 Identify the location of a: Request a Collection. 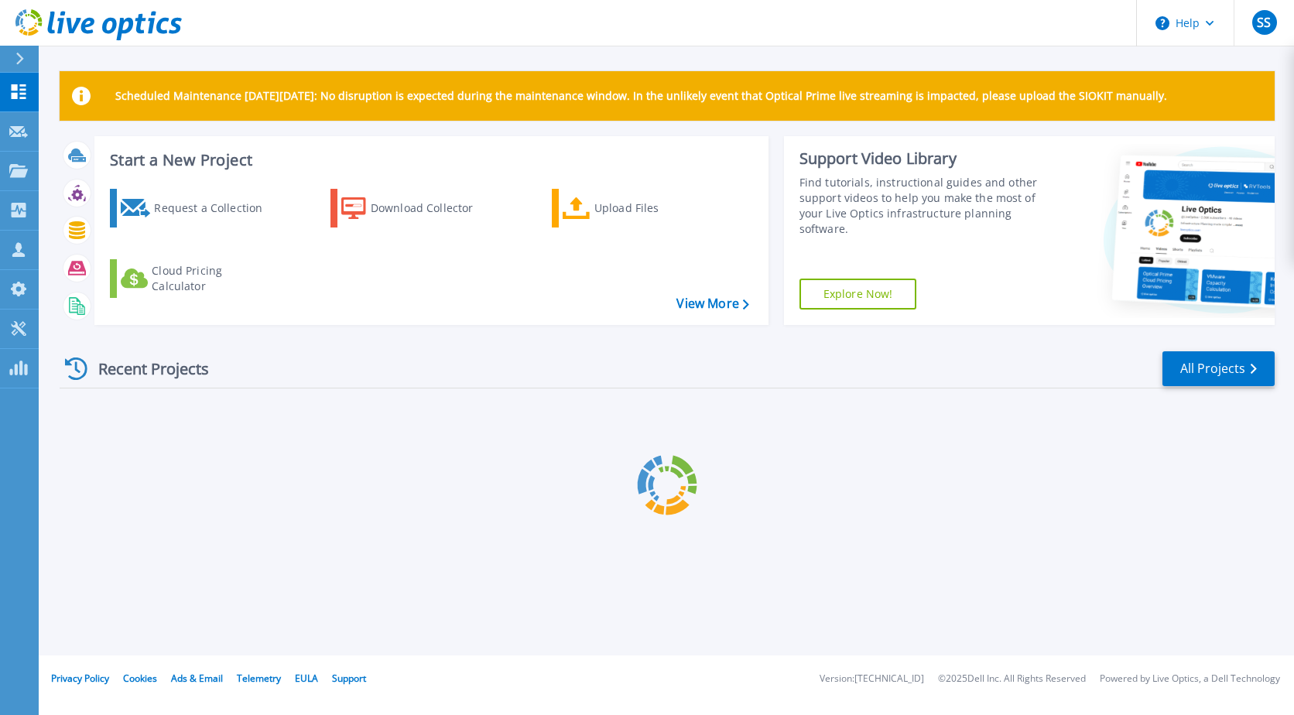
(196, 208).